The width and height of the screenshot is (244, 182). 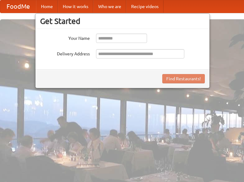 What do you see at coordinates (18, 7) in the screenshot?
I see `a: FoodMe` at bounding box center [18, 7].